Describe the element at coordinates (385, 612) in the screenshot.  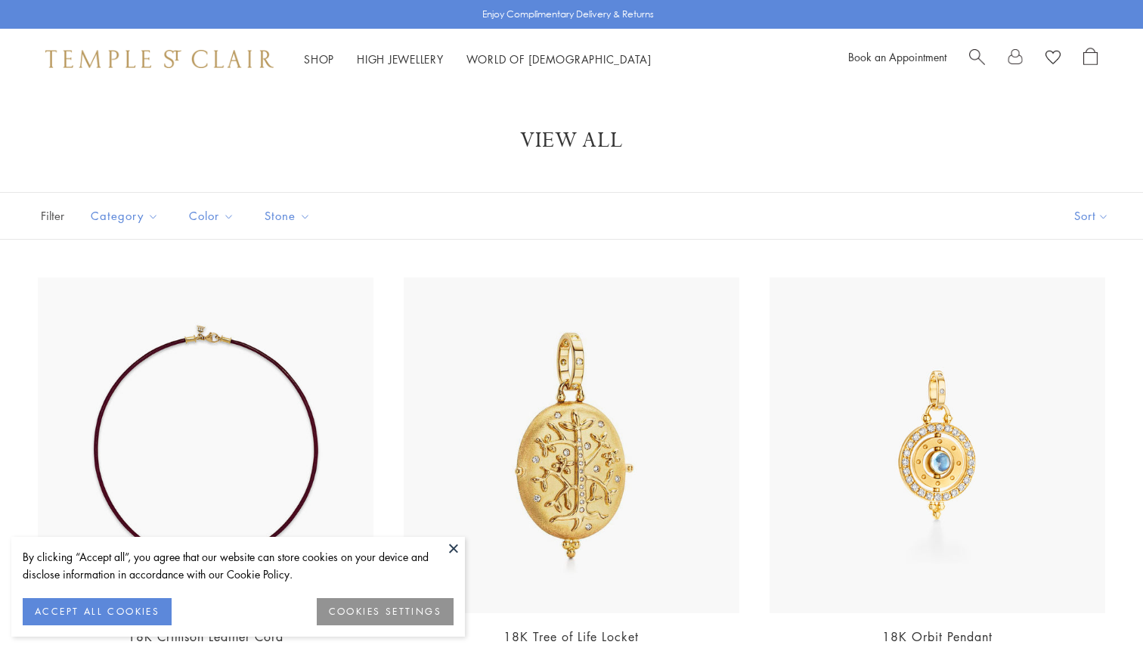
I see `button: COOKIES SETTINGS` at that location.